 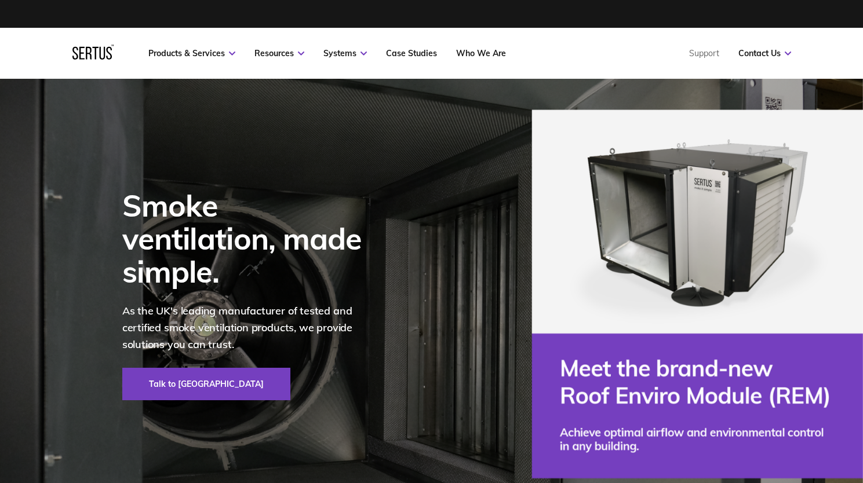 What do you see at coordinates (345, 53) in the screenshot?
I see `a: Systems` at bounding box center [345, 53].